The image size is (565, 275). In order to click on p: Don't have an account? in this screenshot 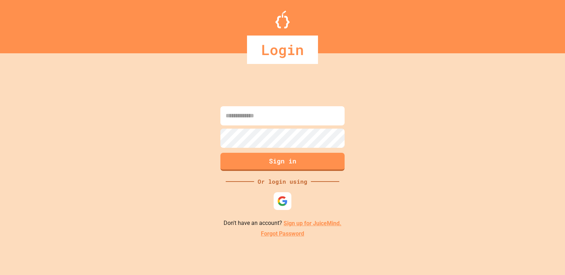, I will do `click(283, 223)`.